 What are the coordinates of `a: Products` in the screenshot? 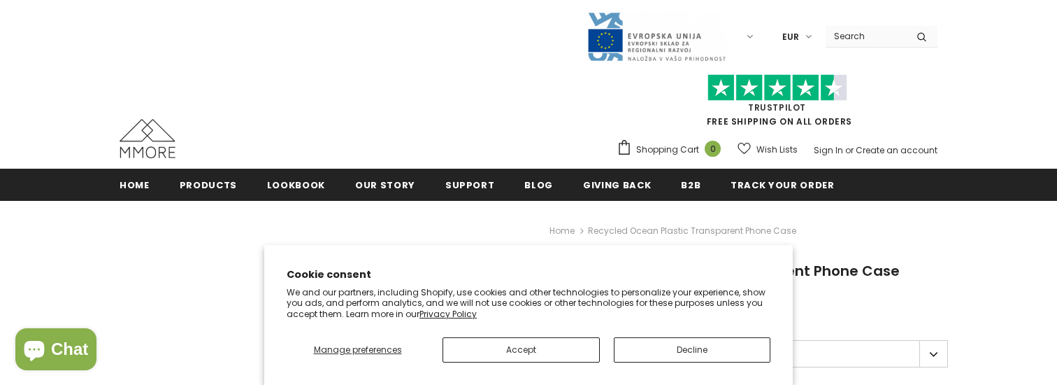 It's located at (208, 184).